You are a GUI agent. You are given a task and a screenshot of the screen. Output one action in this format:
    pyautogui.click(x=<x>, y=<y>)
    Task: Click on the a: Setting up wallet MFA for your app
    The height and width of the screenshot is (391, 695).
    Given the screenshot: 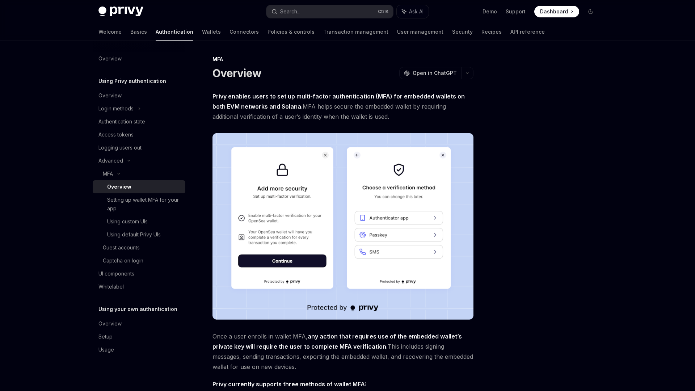 What is the action you would take?
    pyautogui.click(x=139, y=204)
    